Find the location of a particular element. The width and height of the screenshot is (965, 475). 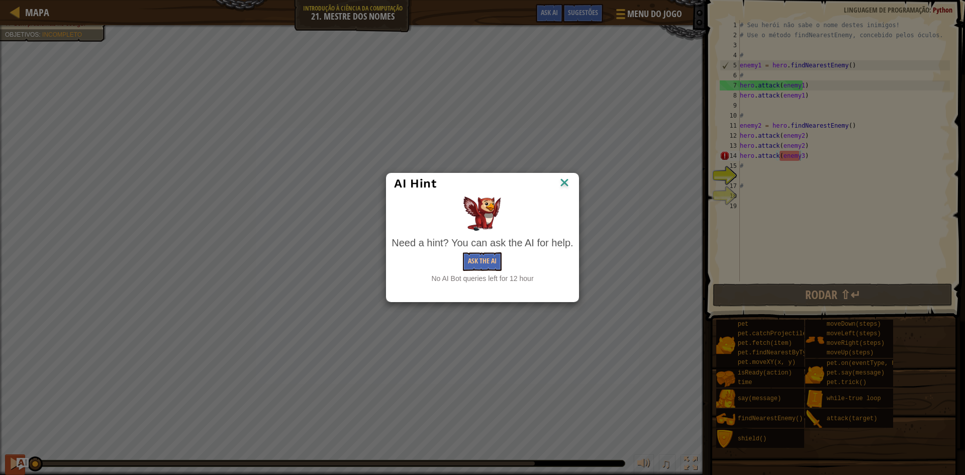

span: AI Hint is located at coordinates (415, 183).